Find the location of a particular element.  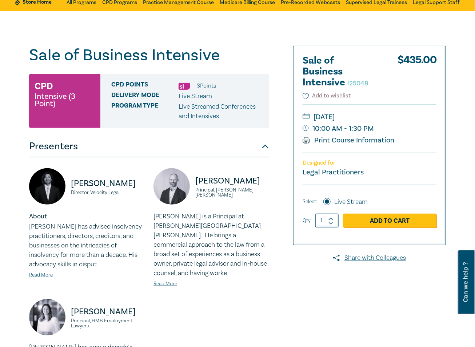

span: Delivery Mode is located at coordinates (145, 96).